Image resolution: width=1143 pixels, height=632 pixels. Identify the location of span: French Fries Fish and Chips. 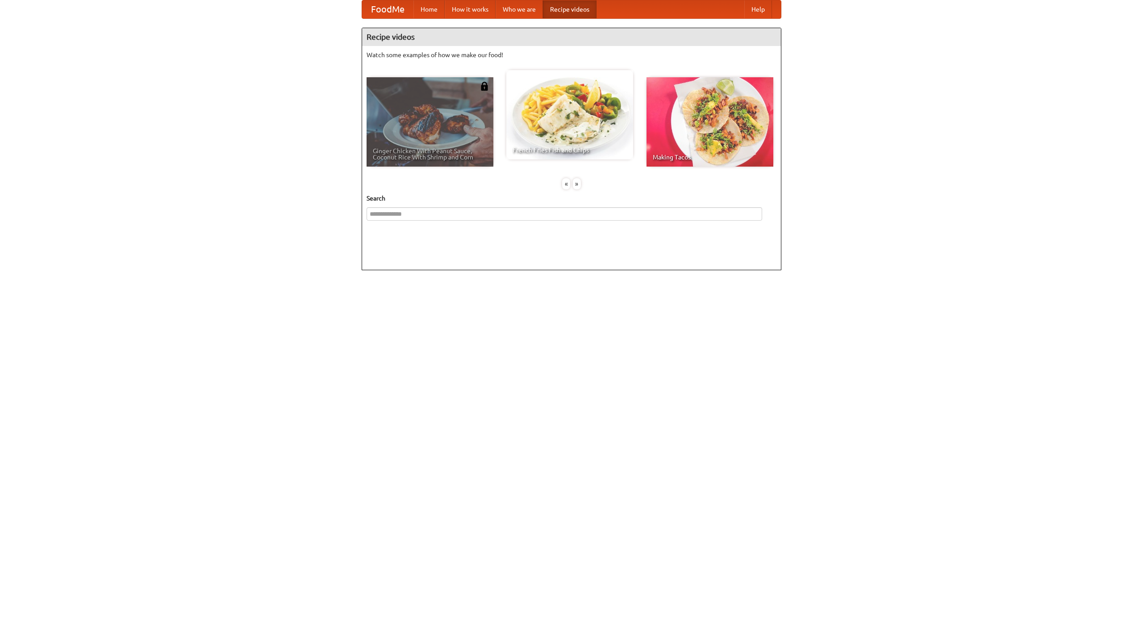
(569, 150).